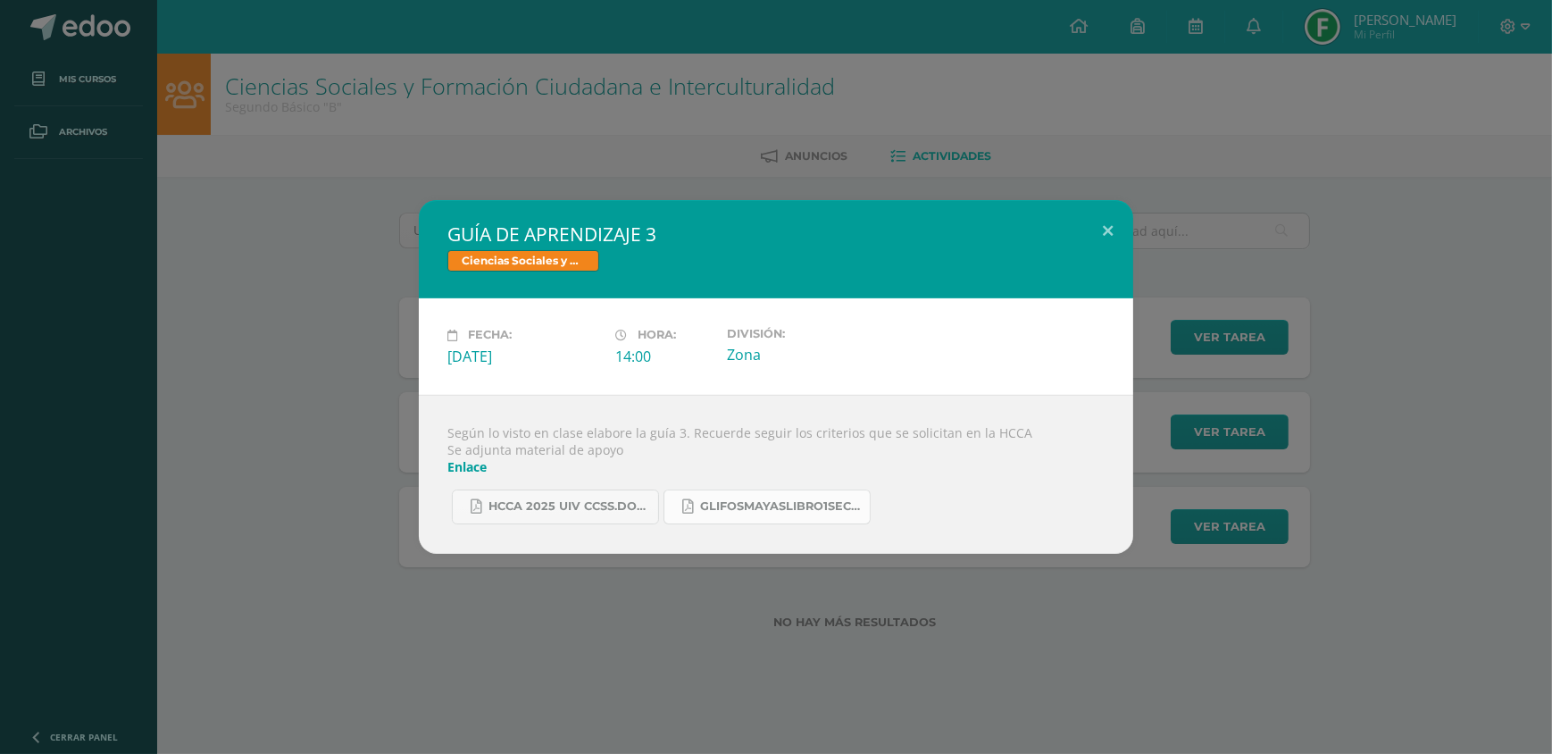 Image resolution: width=1552 pixels, height=754 pixels. I want to click on label: División:, so click(804, 333).